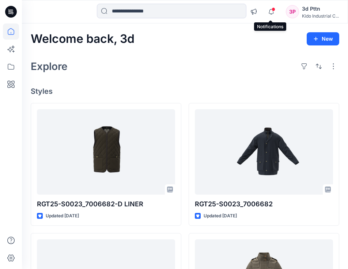 The image size is (348, 269). What do you see at coordinates (323, 39) in the screenshot?
I see `button: New` at bounding box center [323, 39].